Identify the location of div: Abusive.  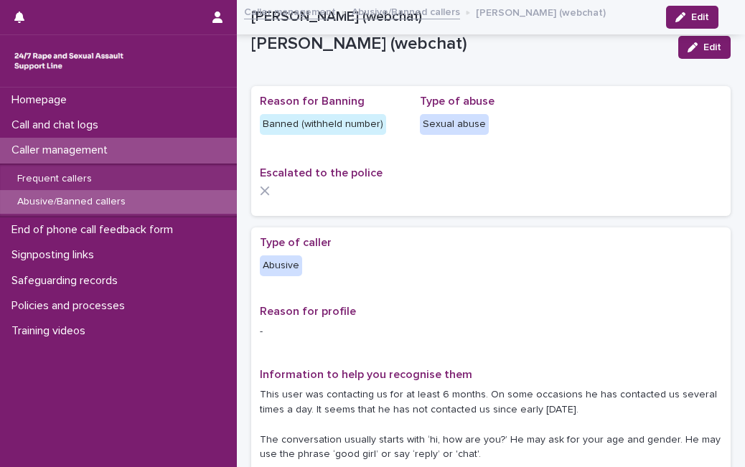
(281, 265).